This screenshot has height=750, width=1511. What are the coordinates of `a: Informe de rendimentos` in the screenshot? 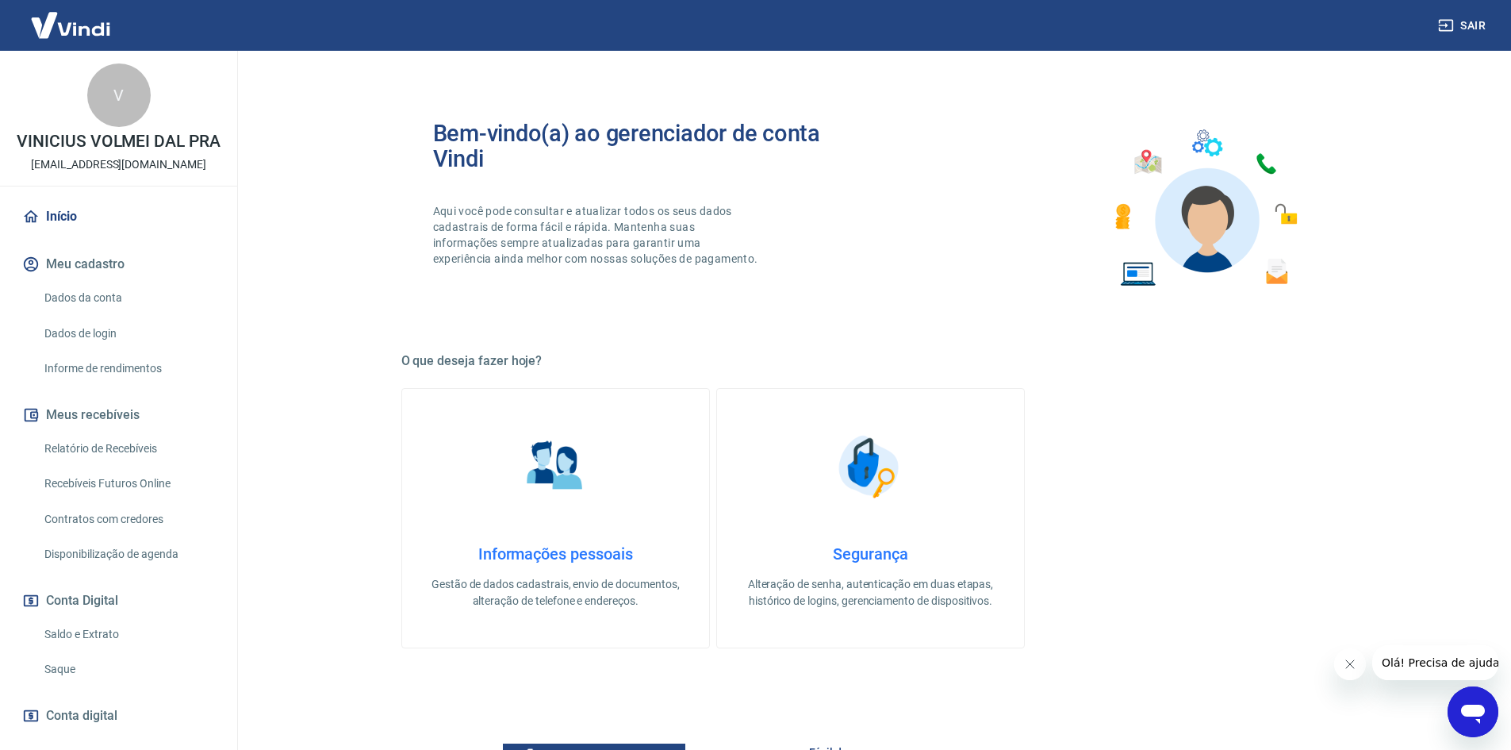 It's located at (128, 368).